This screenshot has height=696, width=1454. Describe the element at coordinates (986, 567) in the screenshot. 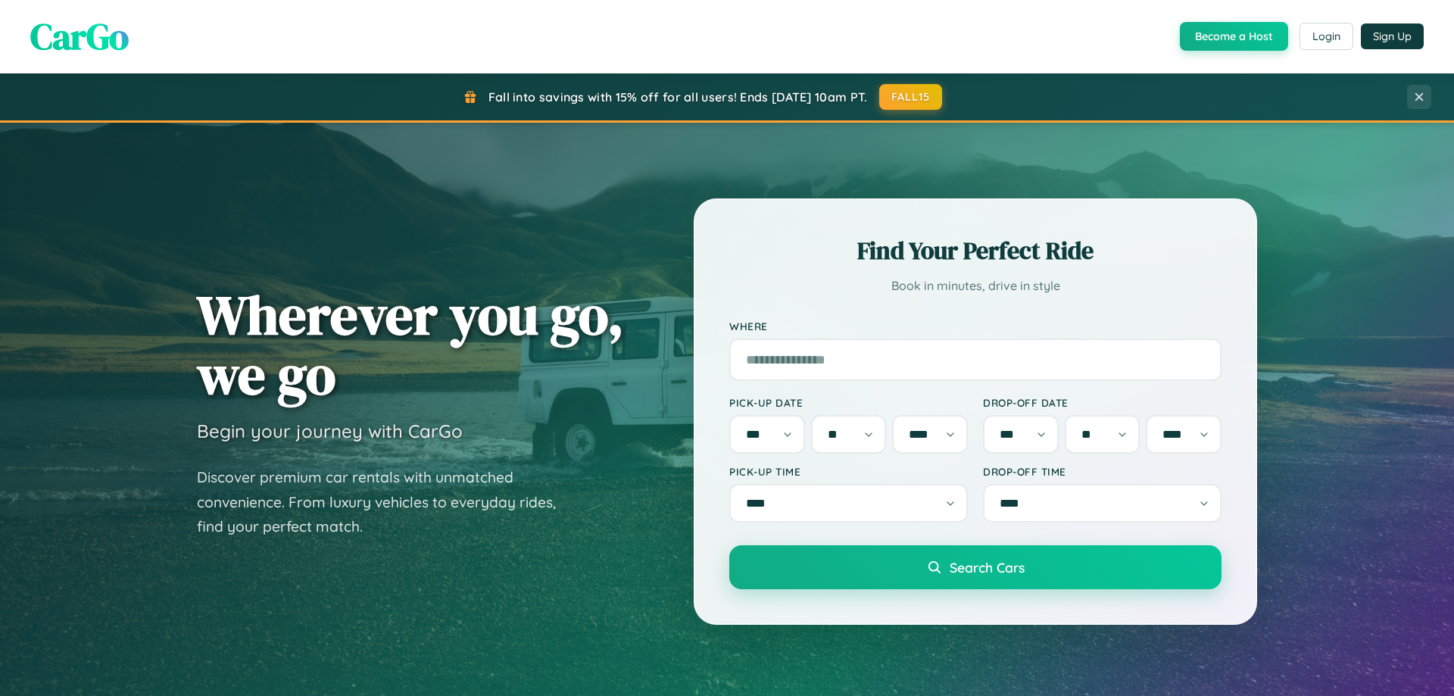

I see `span: Search Cars` at that location.